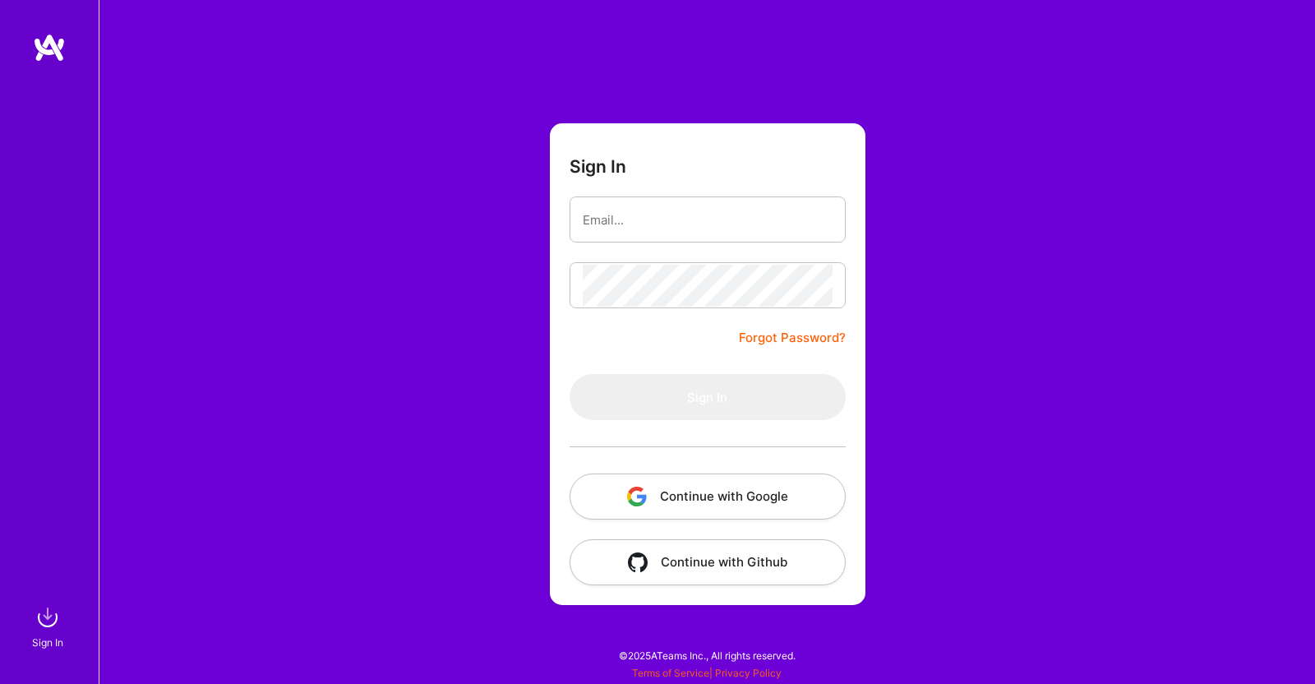 The image size is (1315, 684). I want to click on a: sign inSign In, so click(49, 625).